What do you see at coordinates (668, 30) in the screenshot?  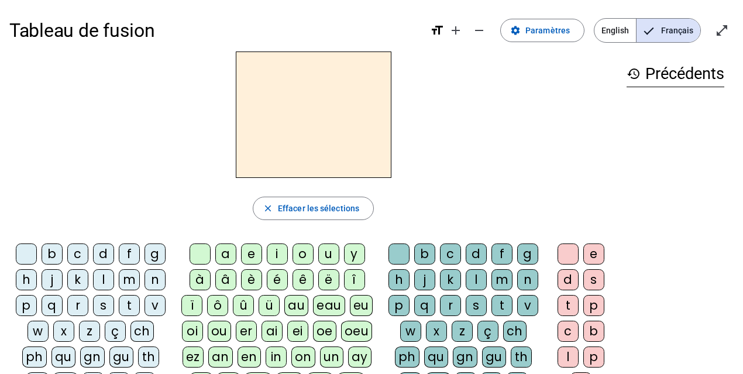 I see `span: Français` at bounding box center [668, 30].